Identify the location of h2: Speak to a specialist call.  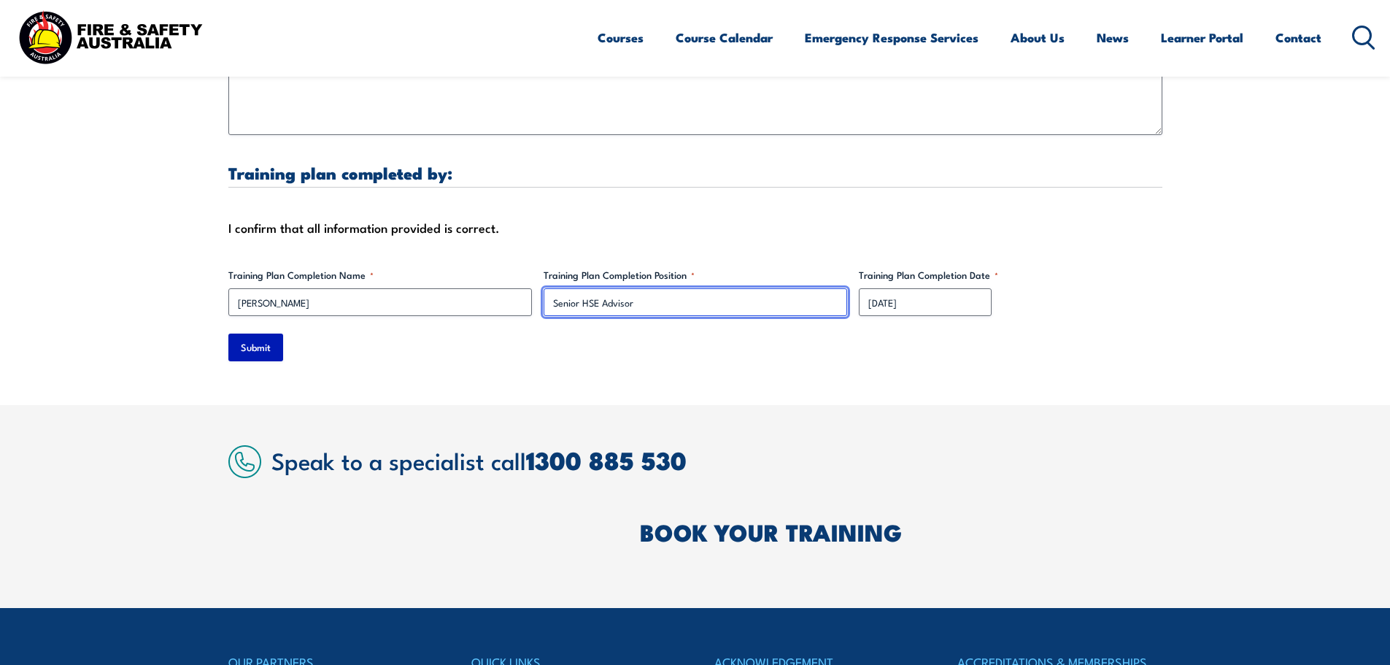
(716, 460).